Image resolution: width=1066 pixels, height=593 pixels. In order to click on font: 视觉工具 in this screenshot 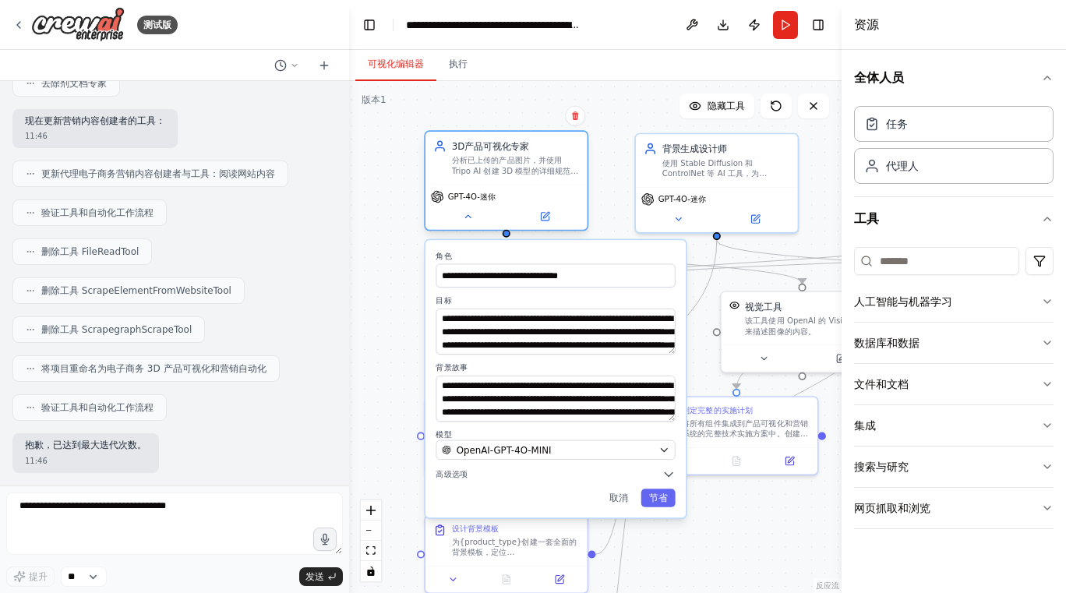, I will do `click(763, 307)`.